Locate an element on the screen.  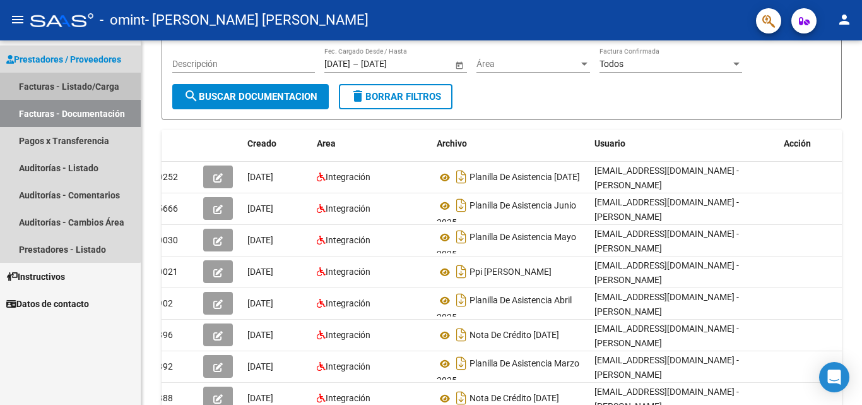
span: - omint is located at coordinates (122, 20).